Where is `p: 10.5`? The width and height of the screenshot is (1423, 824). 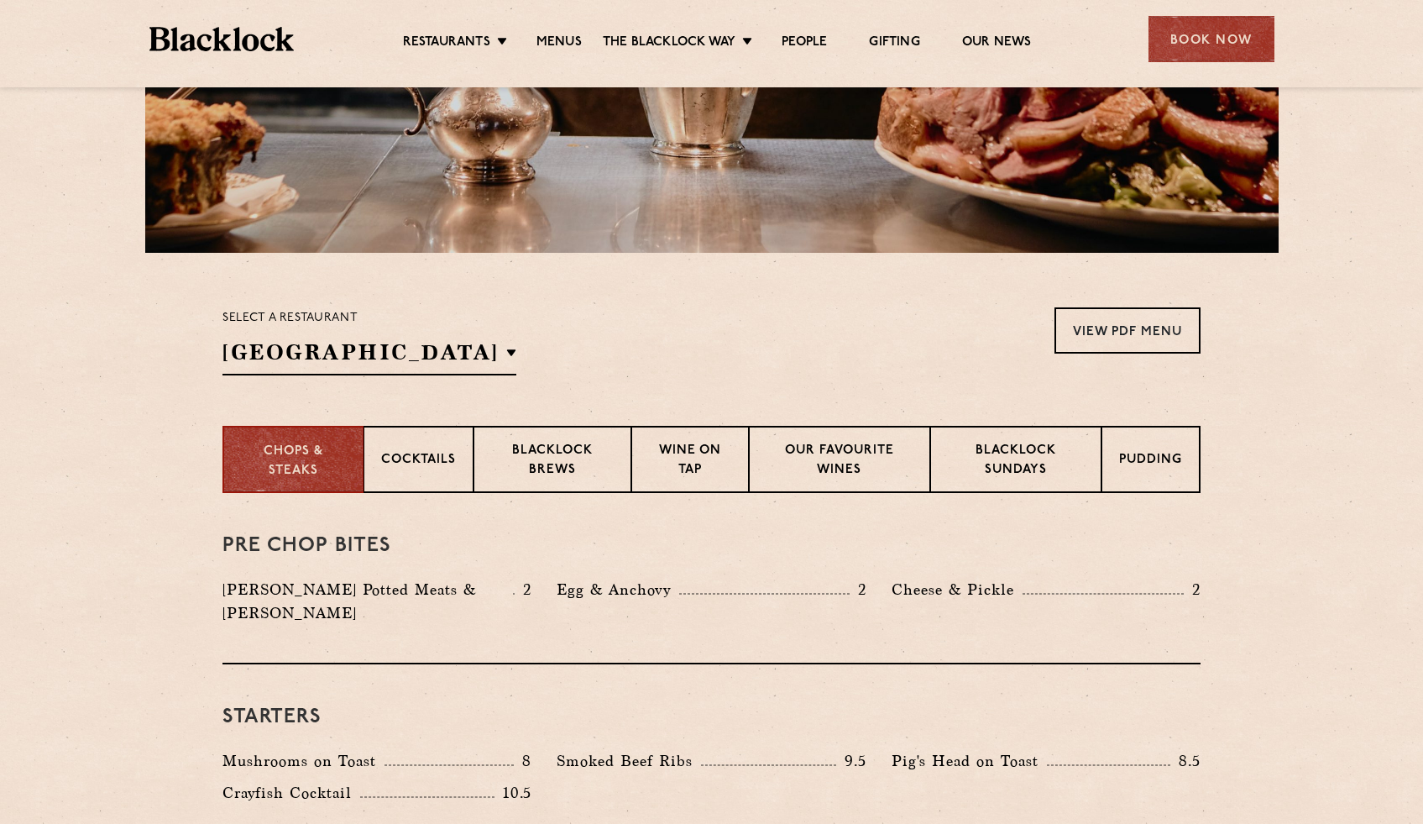
p: 10.5 is located at coordinates (513, 793).